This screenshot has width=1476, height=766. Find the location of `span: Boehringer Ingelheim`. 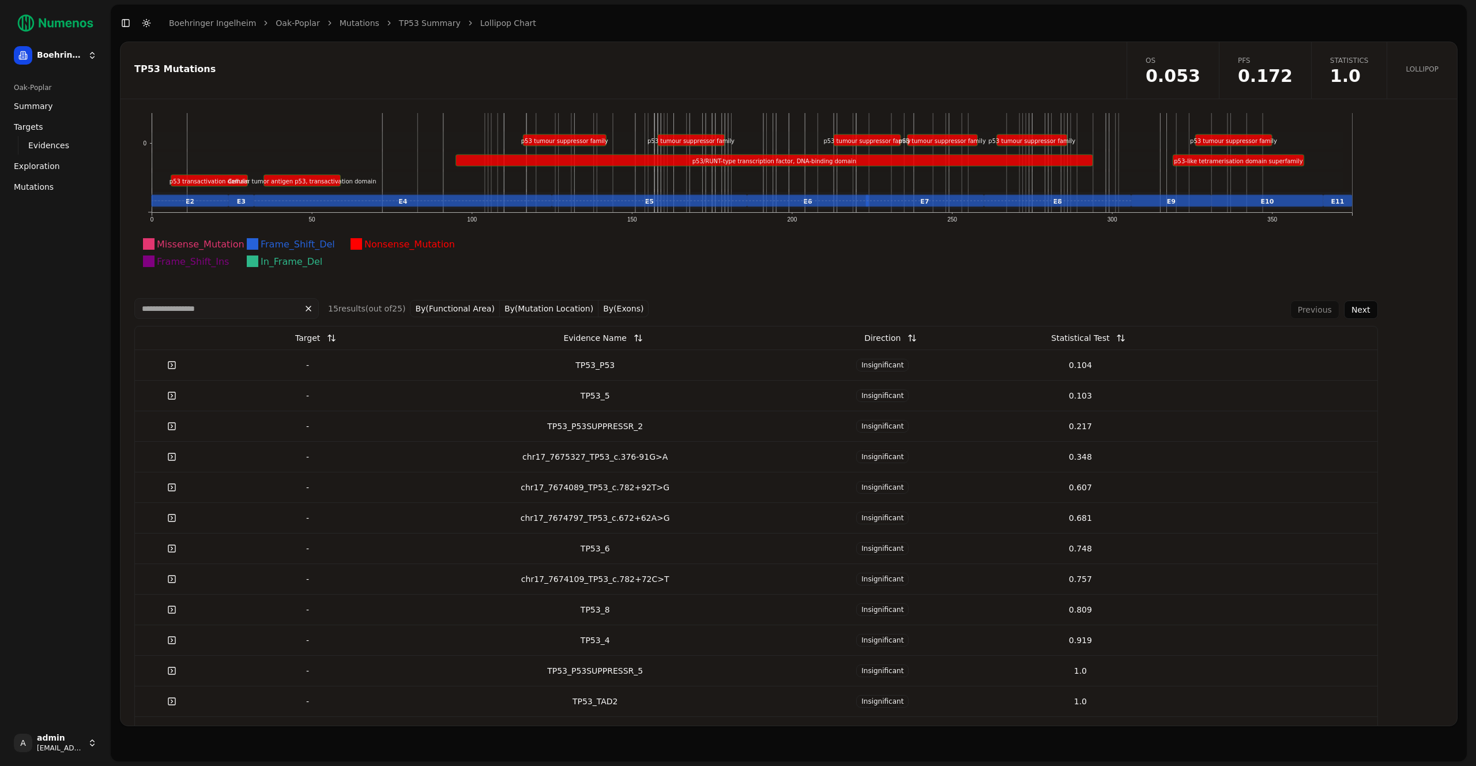

span: Boehringer Ingelheim is located at coordinates (60, 55).